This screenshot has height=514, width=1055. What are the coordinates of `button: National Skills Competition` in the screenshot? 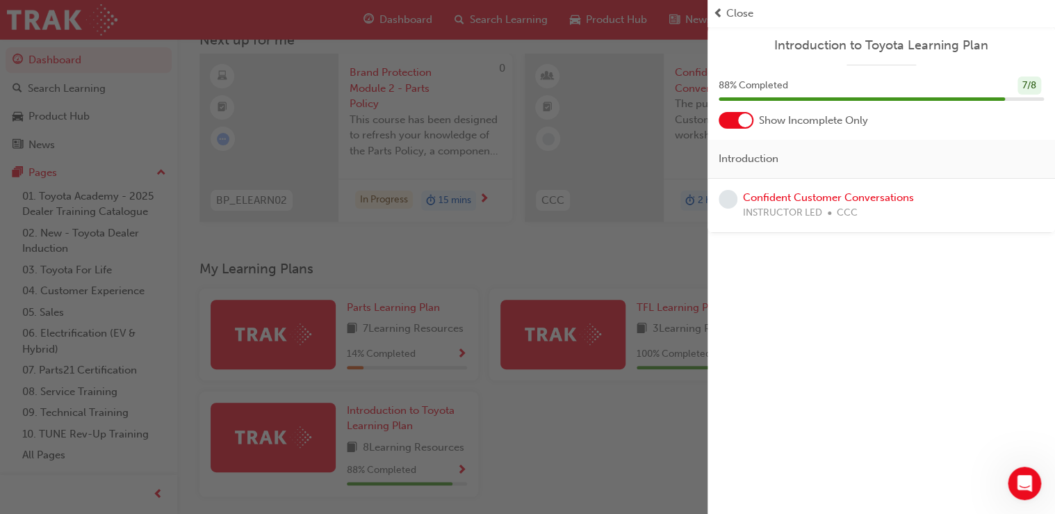 It's located at (183, 413).